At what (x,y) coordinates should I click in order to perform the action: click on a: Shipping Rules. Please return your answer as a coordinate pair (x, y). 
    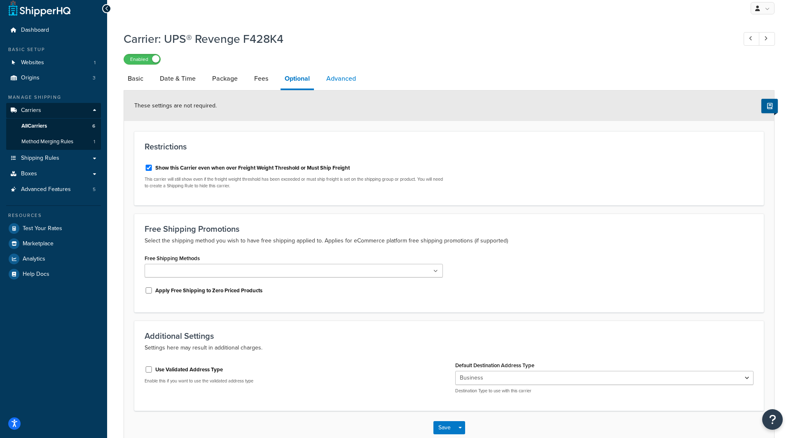
    Looking at the image, I should click on (54, 158).